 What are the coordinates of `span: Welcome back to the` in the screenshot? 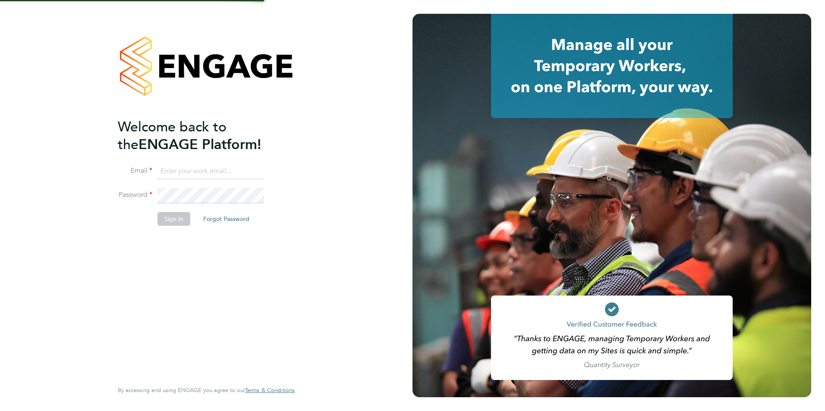 It's located at (172, 136).